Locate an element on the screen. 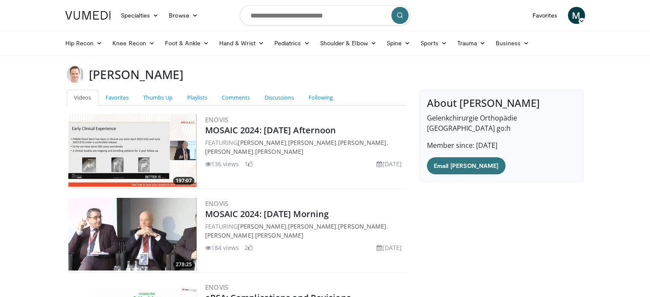 This screenshot has height=297, width=650. a: Shoulder & Elbow is located at coordinates (348, 43).